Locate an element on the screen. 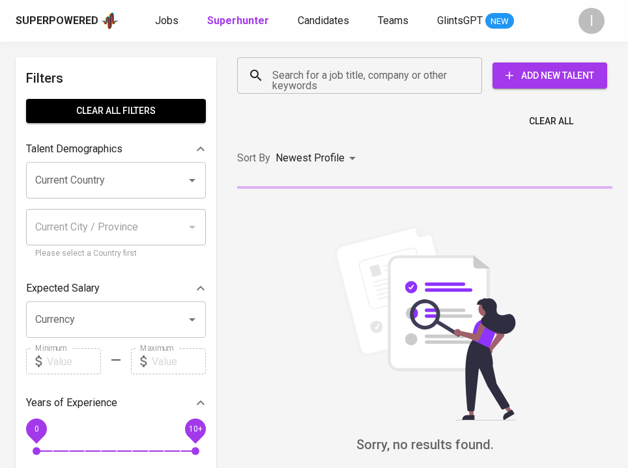  img: file_searching.svg is located at coordinates (425, 323).